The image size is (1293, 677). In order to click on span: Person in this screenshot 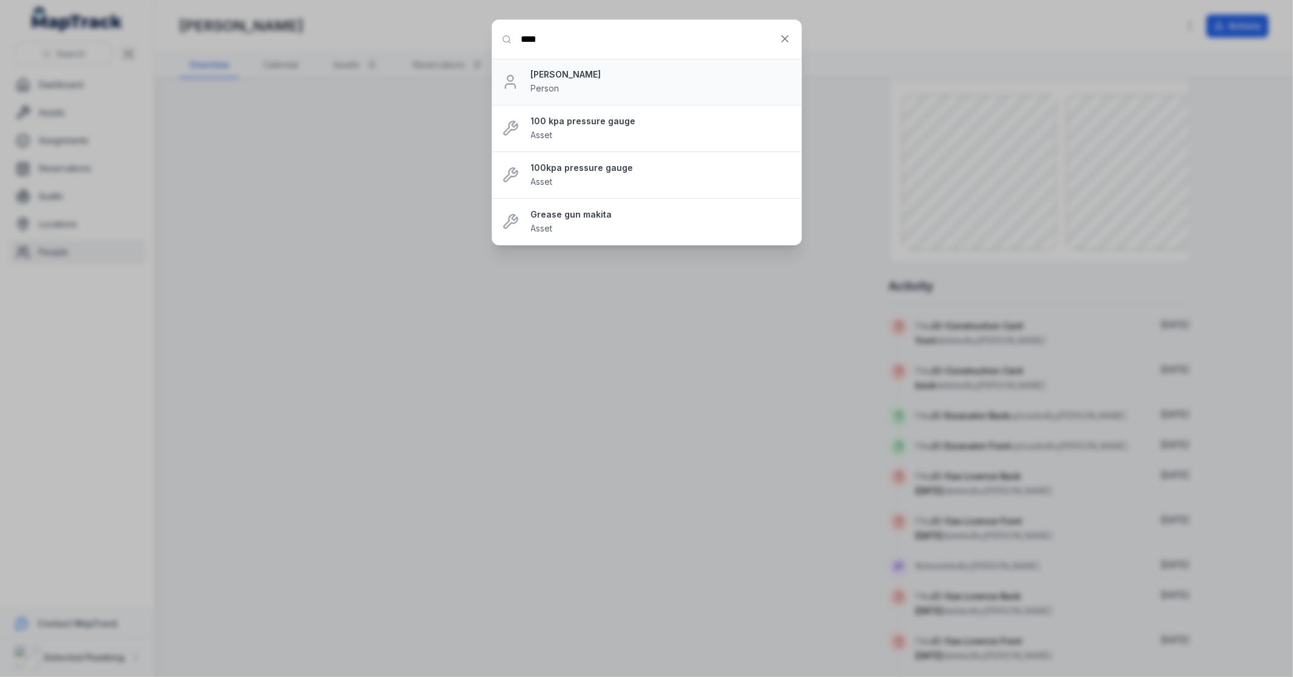, I will do `click(545, 88)`.